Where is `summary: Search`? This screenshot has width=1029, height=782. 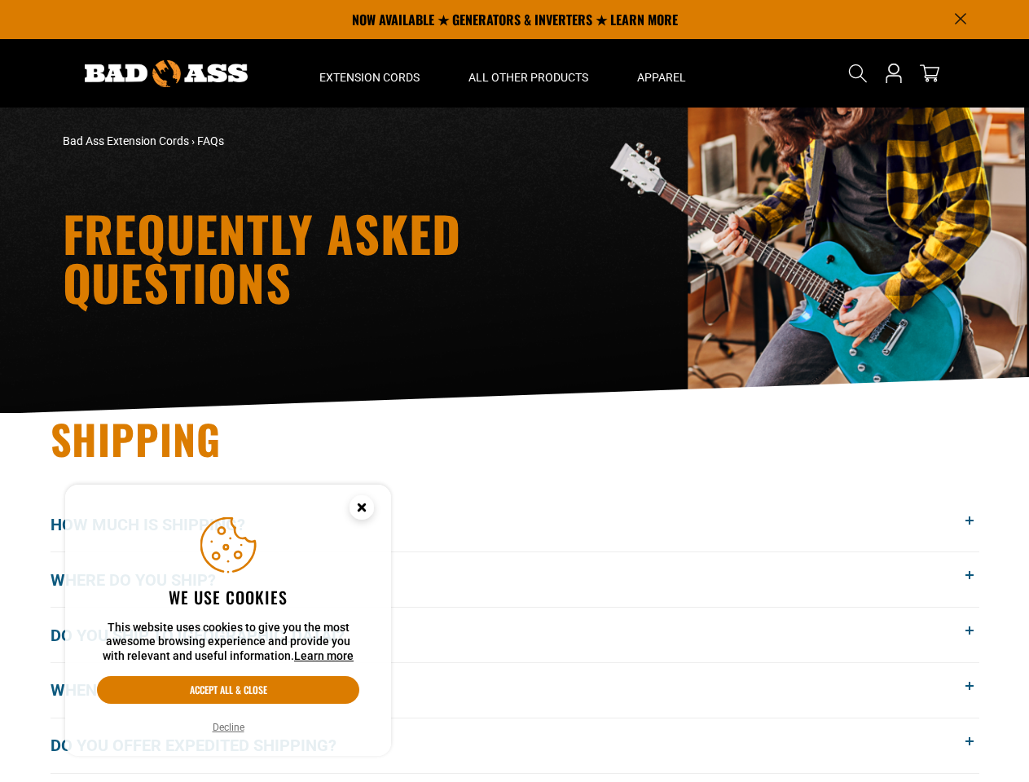 summary: Search is located at coordinates (858, 73).